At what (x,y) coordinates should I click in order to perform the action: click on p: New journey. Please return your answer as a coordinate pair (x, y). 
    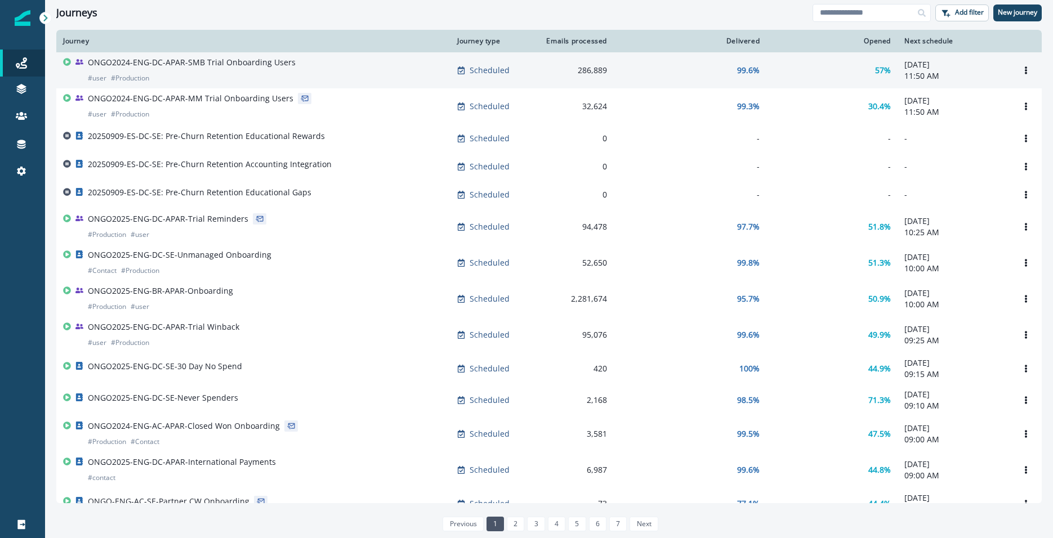
    Looking at the image, I should click on (1018, 12).